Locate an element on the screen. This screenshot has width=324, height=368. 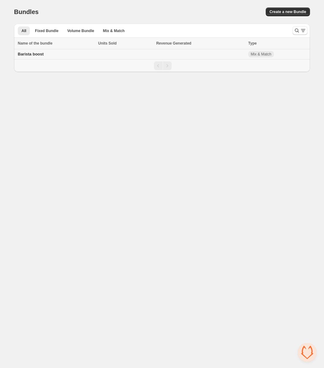
div: Name of the bundle is located at coordinates (56, 43).